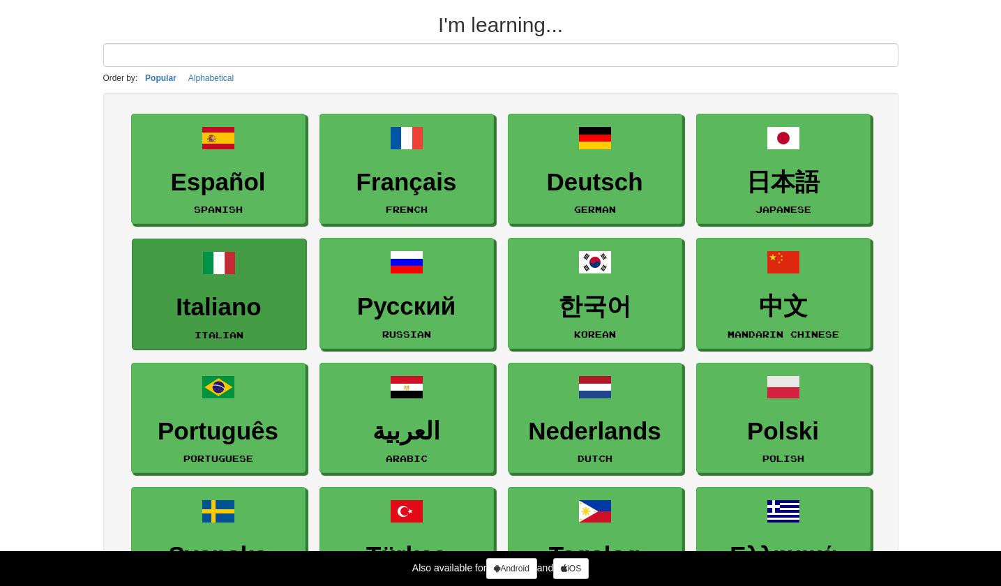 This screenshot has height=586, width=1001. What do you see at coordinates (595, 458) in the screenshot?
I see `small: Dutch` at bounding box center [595, 458].